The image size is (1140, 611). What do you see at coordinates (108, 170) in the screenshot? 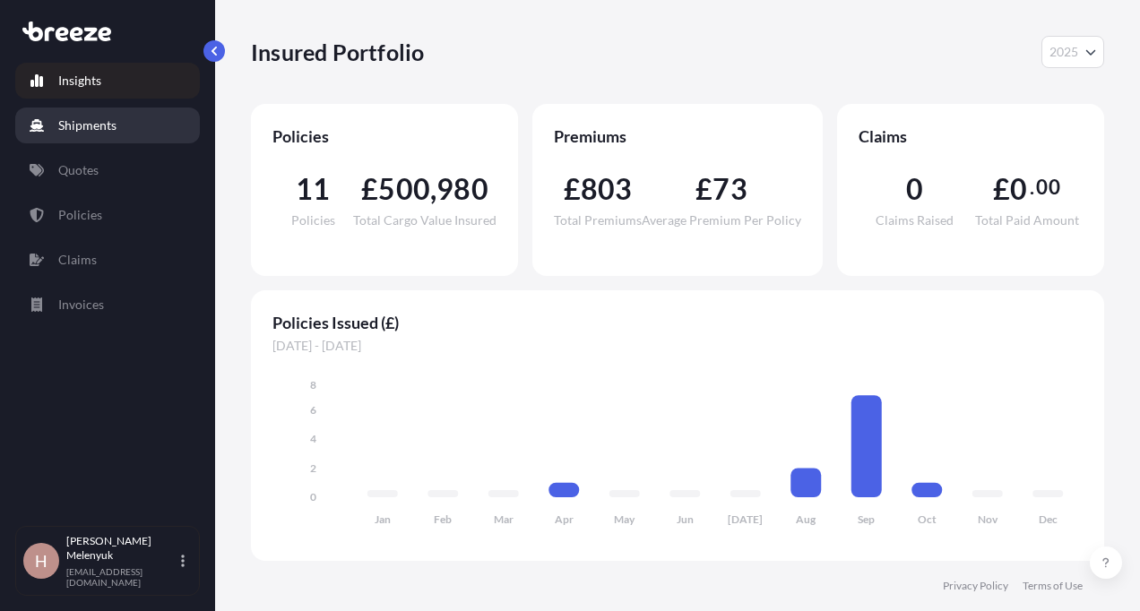
I see `a: Quotes` at bounding box center [108, 170].